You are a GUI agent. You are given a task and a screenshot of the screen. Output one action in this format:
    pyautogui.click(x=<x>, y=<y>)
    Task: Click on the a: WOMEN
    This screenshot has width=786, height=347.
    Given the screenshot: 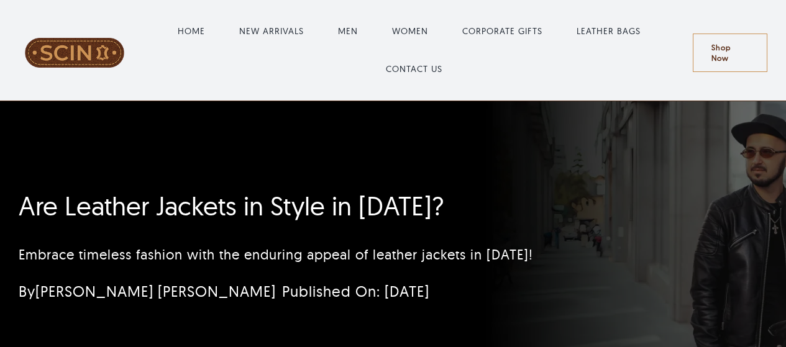 What is the action you would take?
    pyautogui.click(x=410, y=31)
    